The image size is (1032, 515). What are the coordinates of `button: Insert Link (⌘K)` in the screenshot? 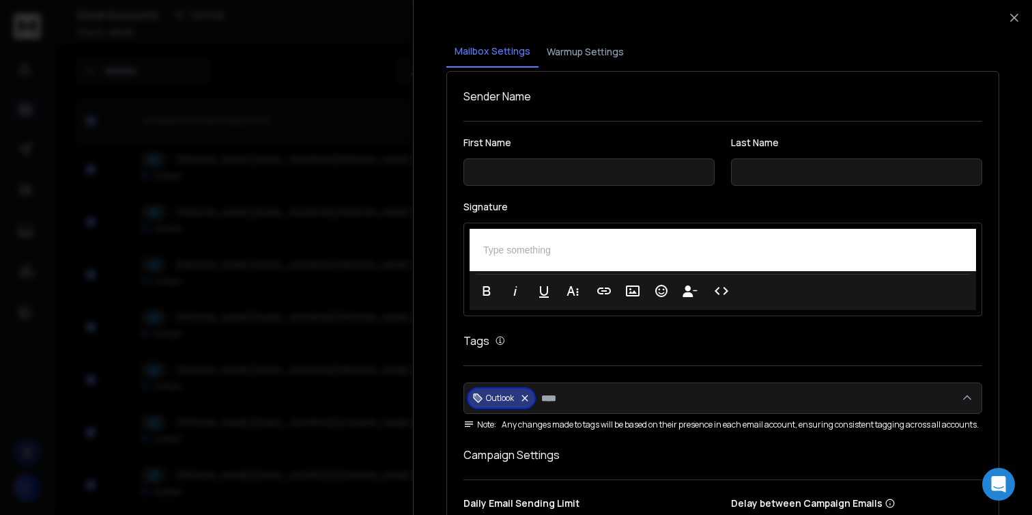 It's located at (604, 291).